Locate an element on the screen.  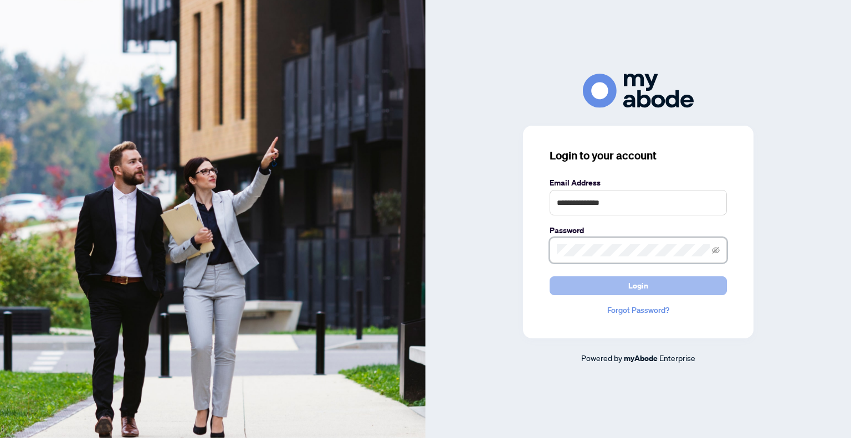
img: ma-logo is located at coordinates (638, 90).